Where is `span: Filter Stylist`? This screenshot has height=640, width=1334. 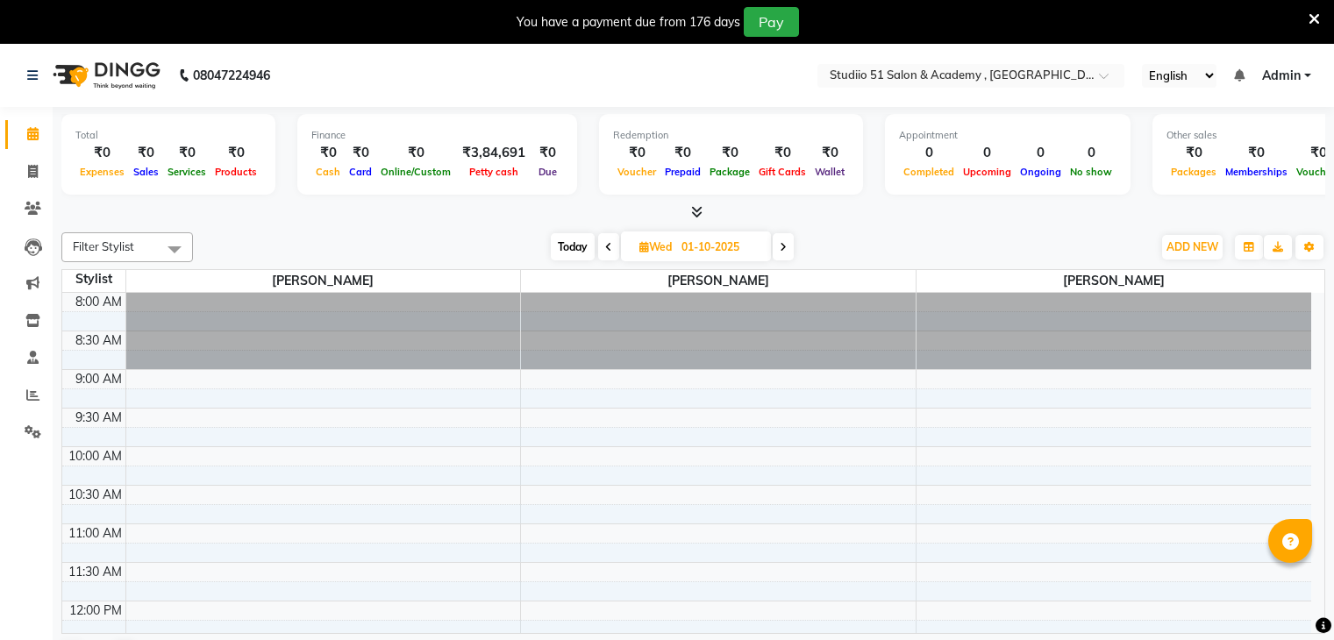 span: Filter Stylist is located at coordinates (103, 246).